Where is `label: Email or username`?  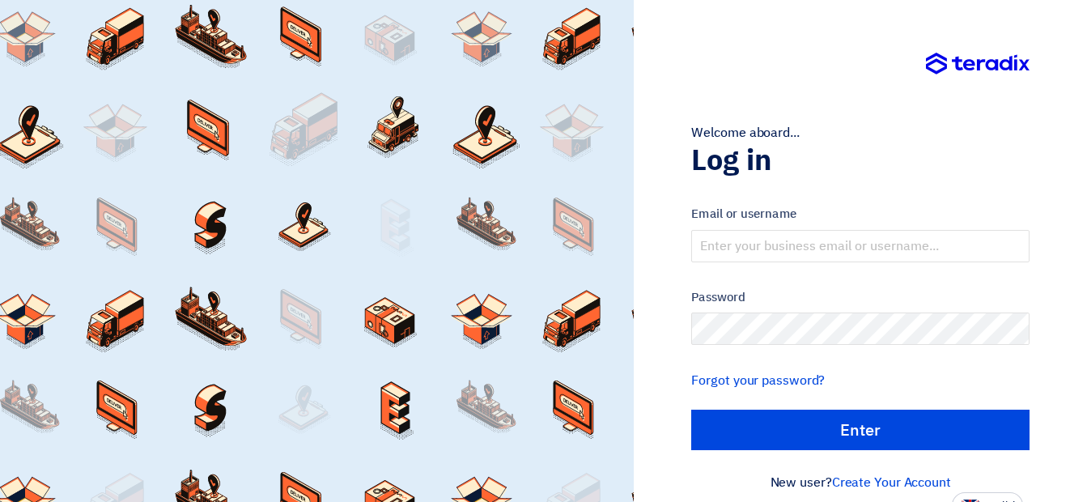 label: Email or username is located at coordinates (861, 214).